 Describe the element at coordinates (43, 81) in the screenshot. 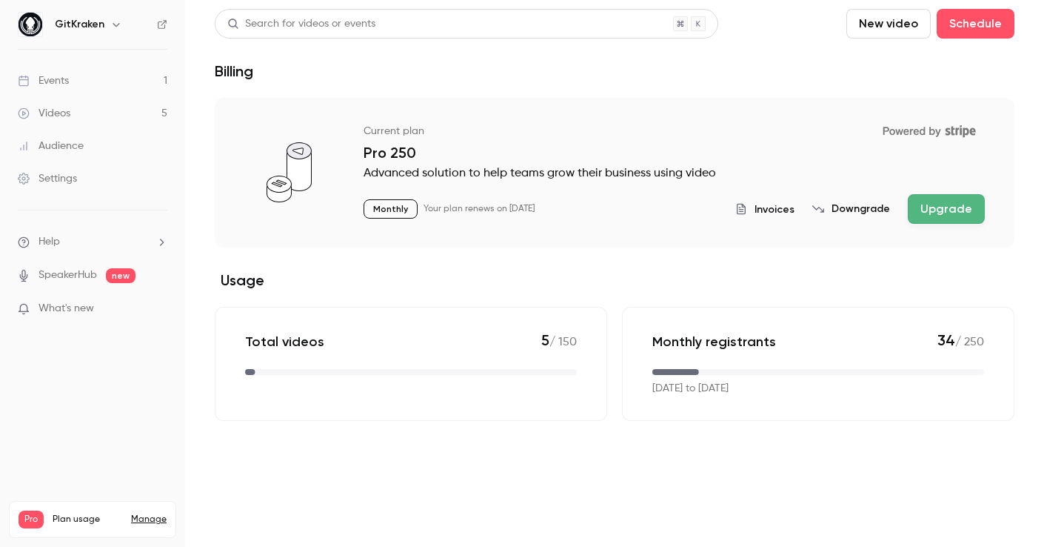

I see `div: Events` at that location.